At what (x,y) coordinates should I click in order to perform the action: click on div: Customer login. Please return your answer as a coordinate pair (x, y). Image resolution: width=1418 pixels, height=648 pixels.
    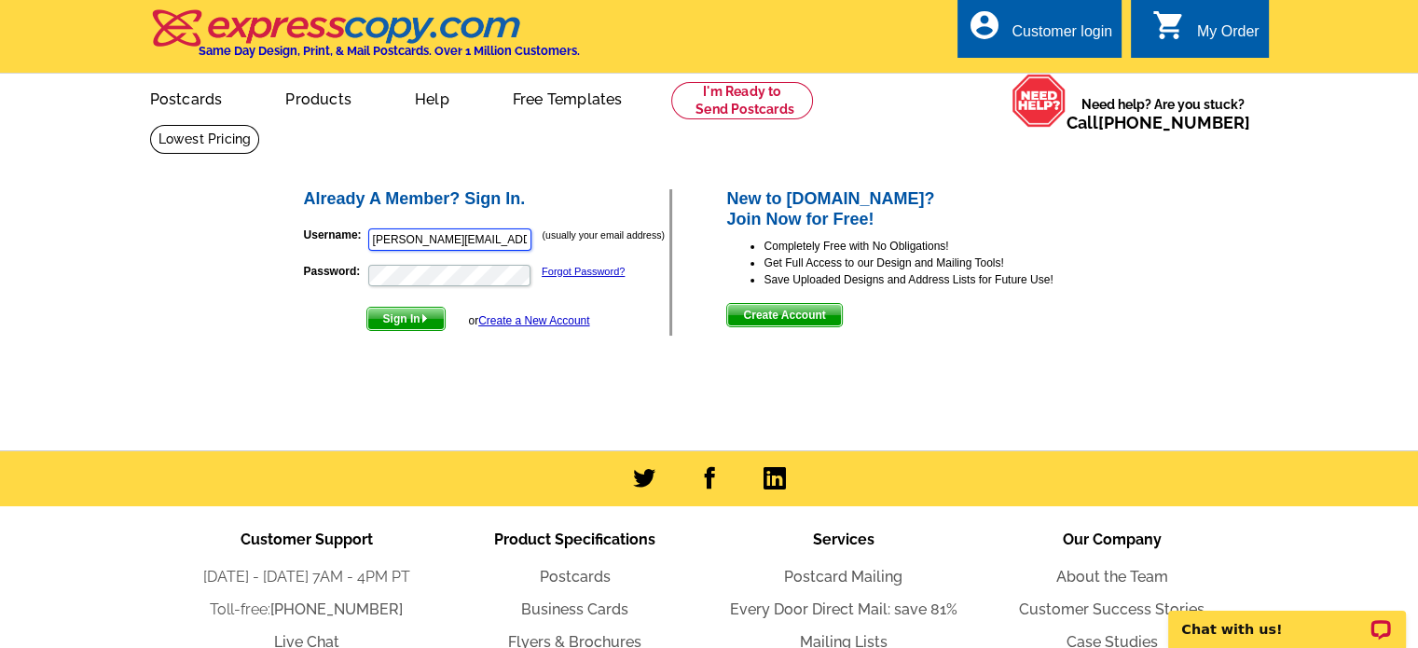
    Looking at the image, I should click on (1062, 36).